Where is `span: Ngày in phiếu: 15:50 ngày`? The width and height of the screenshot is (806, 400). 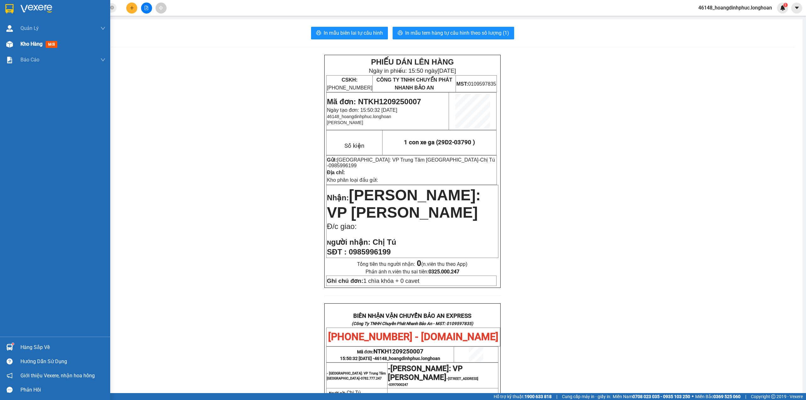
span: Ngày in phiếu: 15:50 ngày is located at coordinates (412, 71).